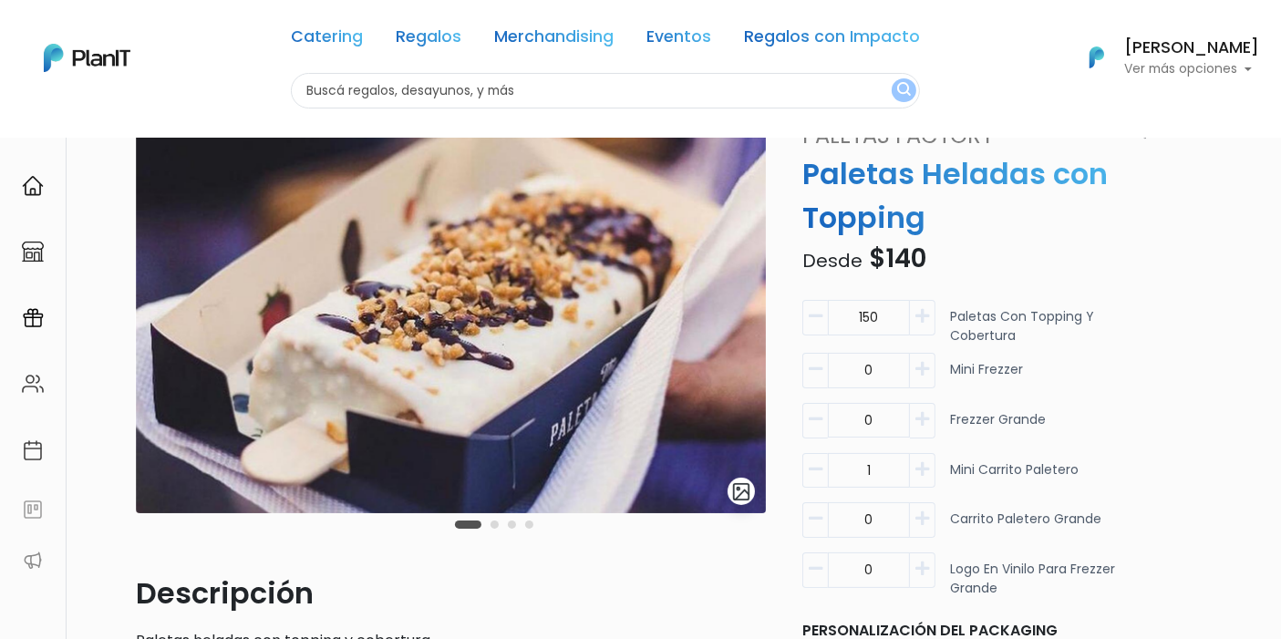  Describe the element at coordinates (33, 561) in the screenshot. I see `img: partners-52edf745621dab592f3b2c58e3bca9d71375a7ef29c3b500c9f145b62cc070d4.svg` at that location.